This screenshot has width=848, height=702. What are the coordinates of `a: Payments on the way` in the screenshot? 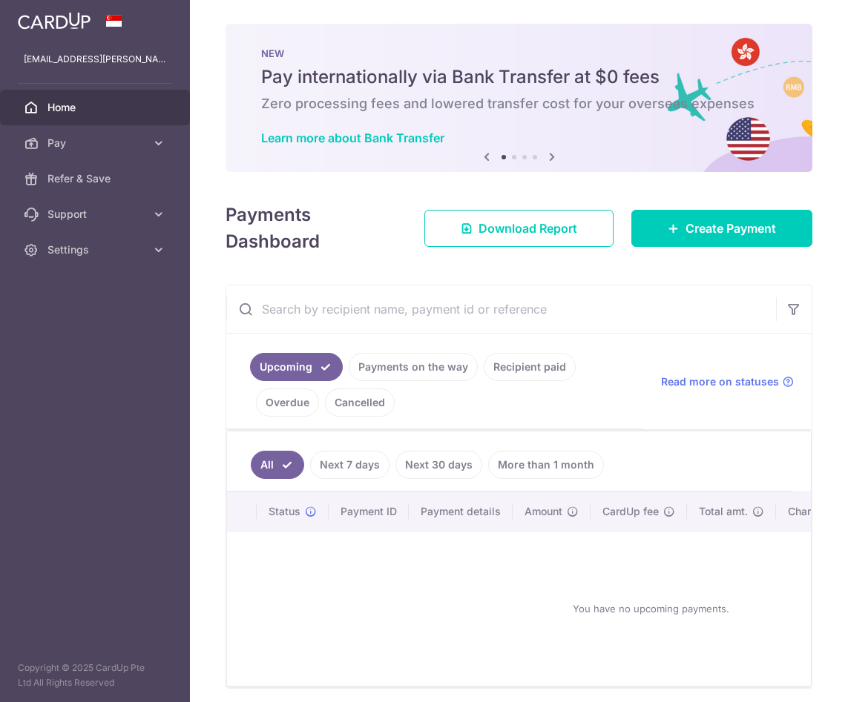 It's located at (413, 367).